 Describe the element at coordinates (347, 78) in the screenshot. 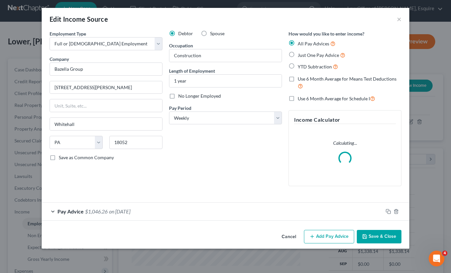

I see `span: Use 6 Month Average for Means Test Deductions` at that location.